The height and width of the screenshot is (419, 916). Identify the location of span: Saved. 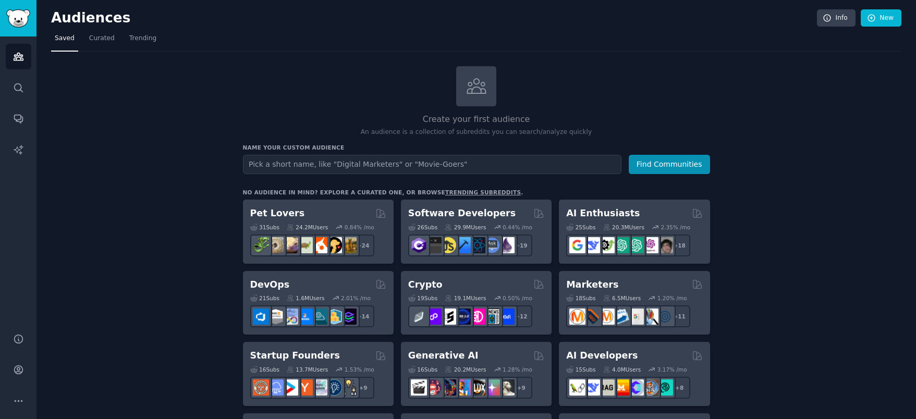
(65, 39).